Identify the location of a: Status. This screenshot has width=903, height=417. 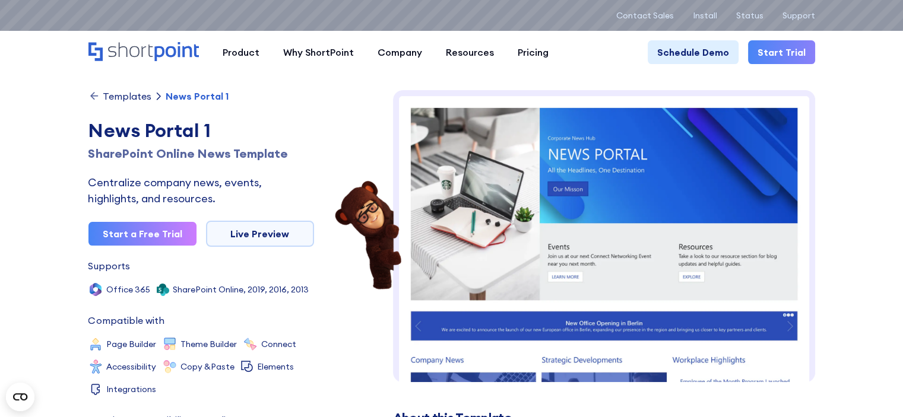
(750, 15).